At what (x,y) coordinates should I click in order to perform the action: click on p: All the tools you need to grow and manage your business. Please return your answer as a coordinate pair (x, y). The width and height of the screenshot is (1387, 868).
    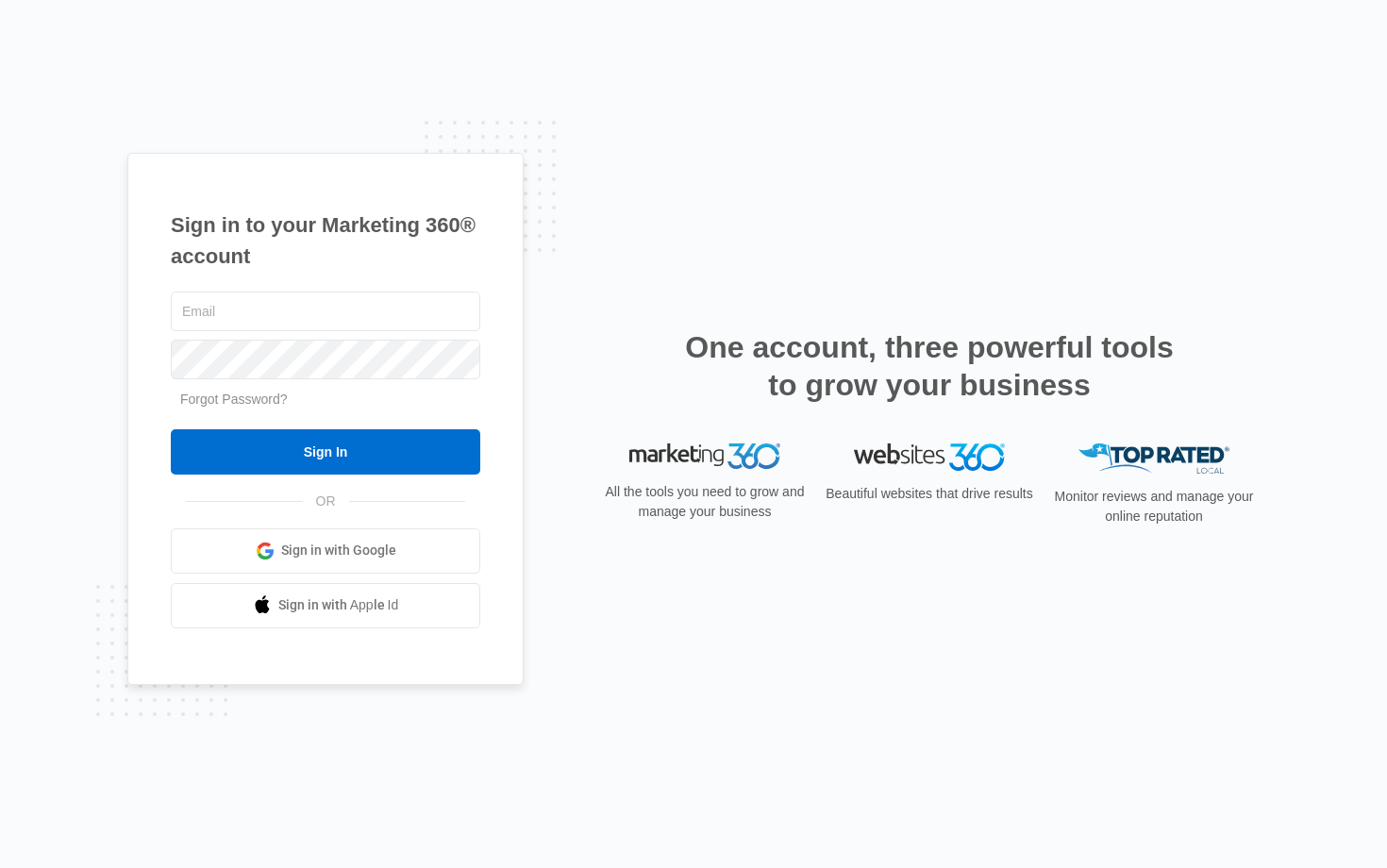
    Looking at the image, I should click on (705, 502).